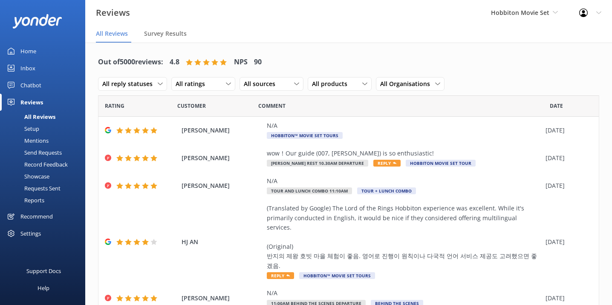 The image size is (612, 305). I want to click on a: Requests Sent, so click(45, 188).